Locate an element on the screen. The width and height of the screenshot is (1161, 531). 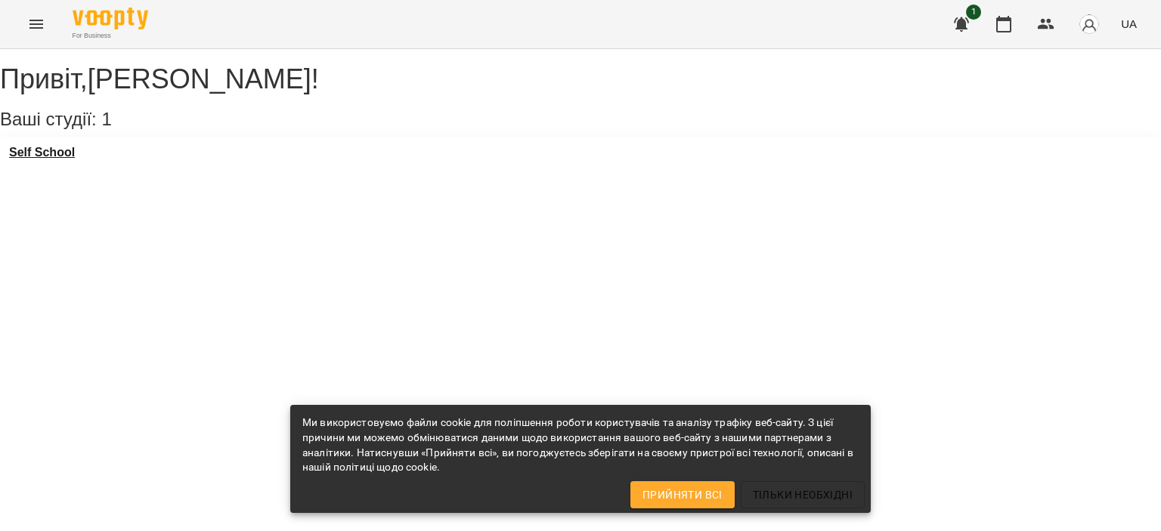
button: Menu is located at coordinates (36, 24).